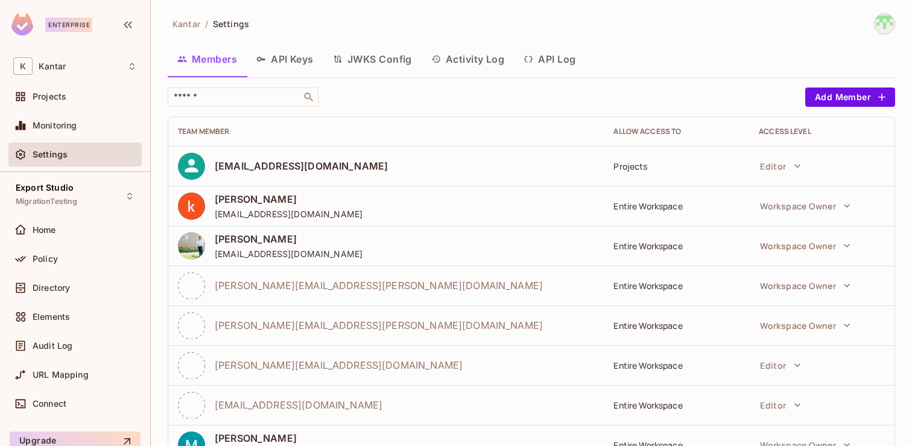 This screenshot has width=912, height=446. What do you see at coordinates (372, 59) in the screenshot?
I see `button: JWKS Config` at bounding box center [372, 59].